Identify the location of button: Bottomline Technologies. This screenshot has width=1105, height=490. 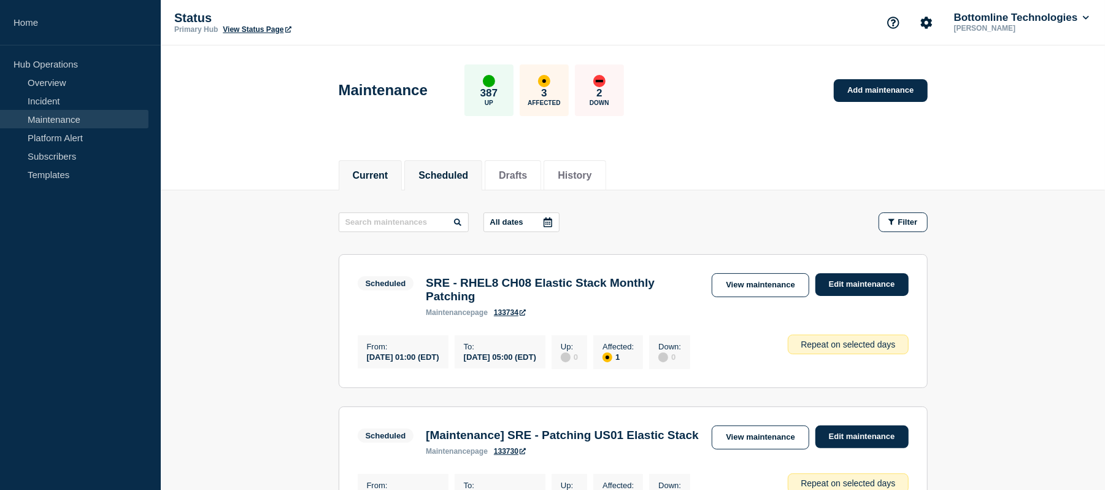
(1022, 18).